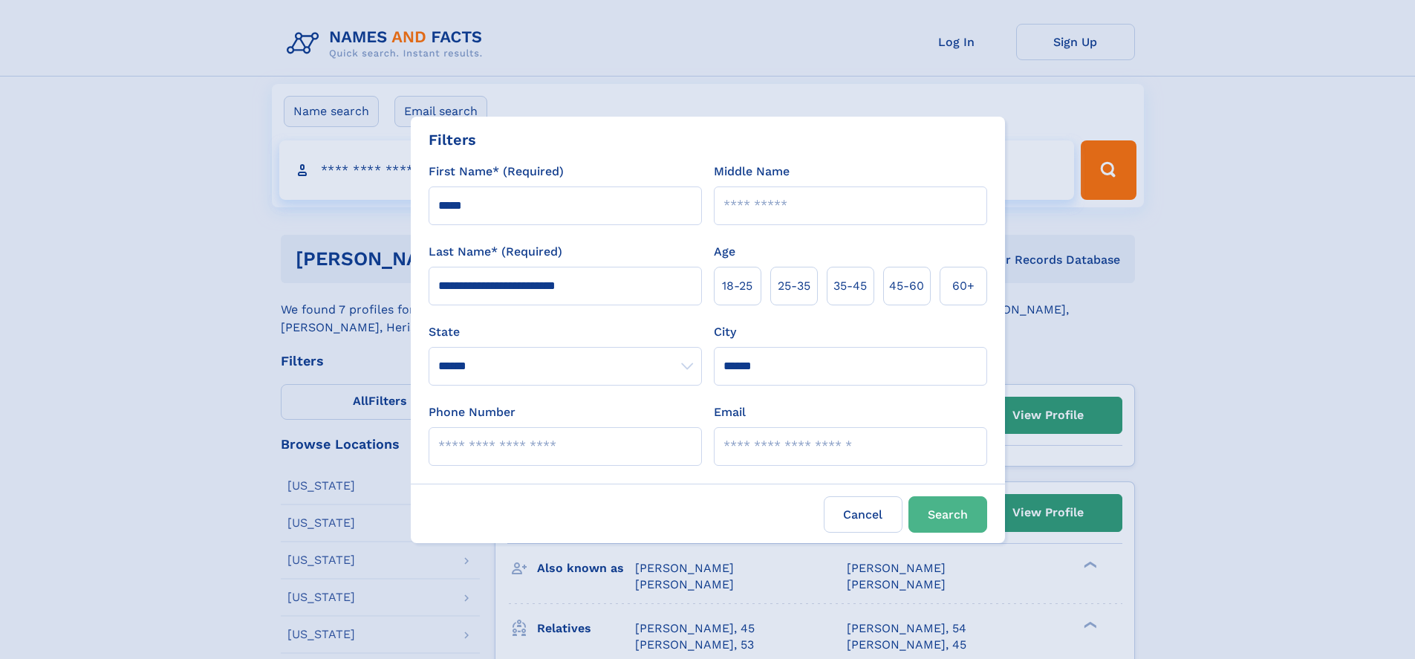 The width and height of the screenshot is (1415, 659). What do you see at coordinates (452, 140) in the screenshot?
I see `div: Filters` at bounding box center [452, 140].